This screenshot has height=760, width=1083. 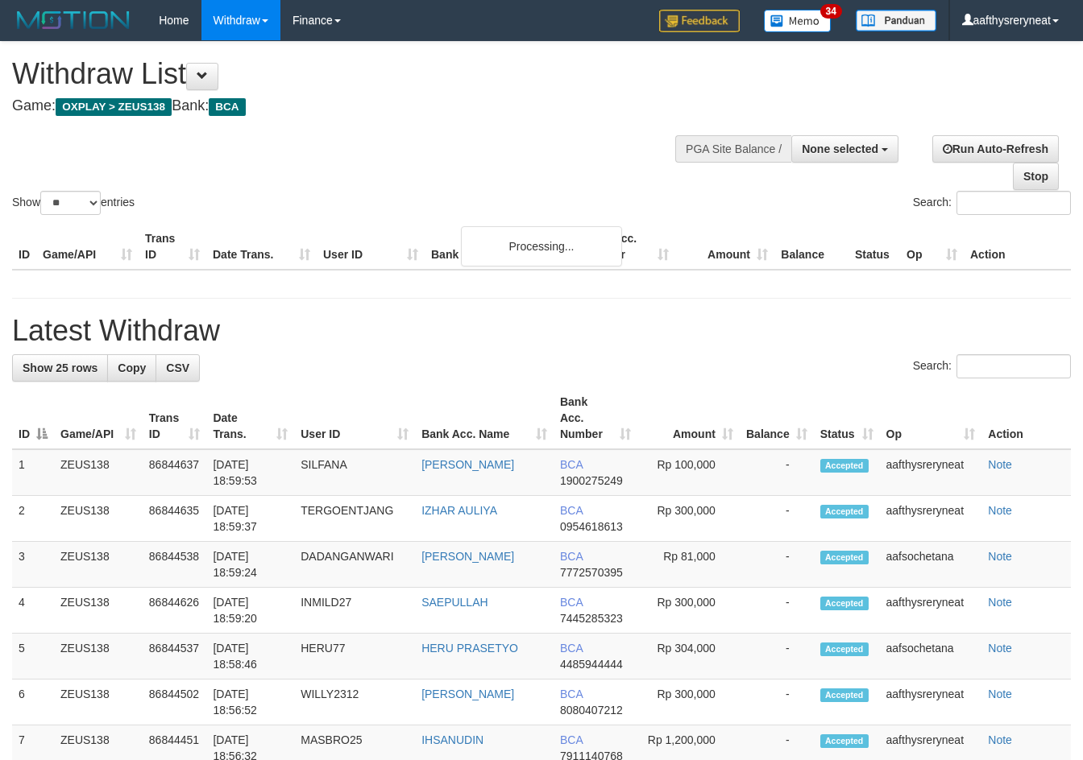 What do you see at coordinates (591, 527) in the screenshot?
I see `span: Copy 0954618613 to clipboard` at bounding box center [591, 527].